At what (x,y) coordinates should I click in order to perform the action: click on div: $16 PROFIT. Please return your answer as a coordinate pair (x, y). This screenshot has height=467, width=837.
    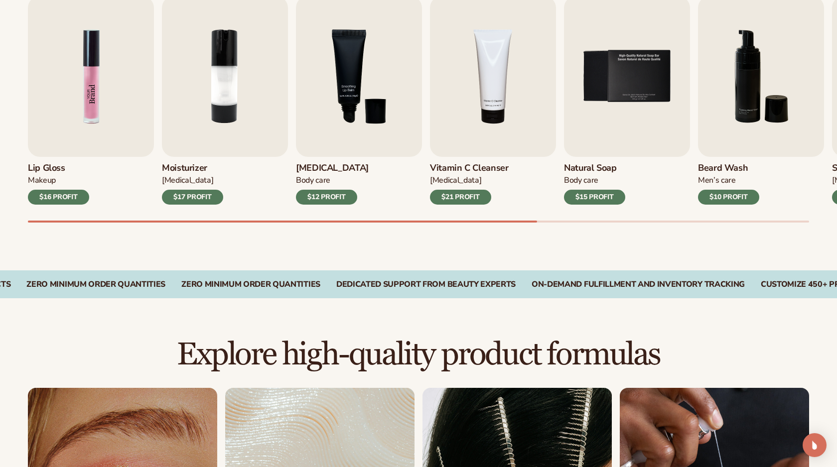
    Looking at the image, I should click on (58, 197).